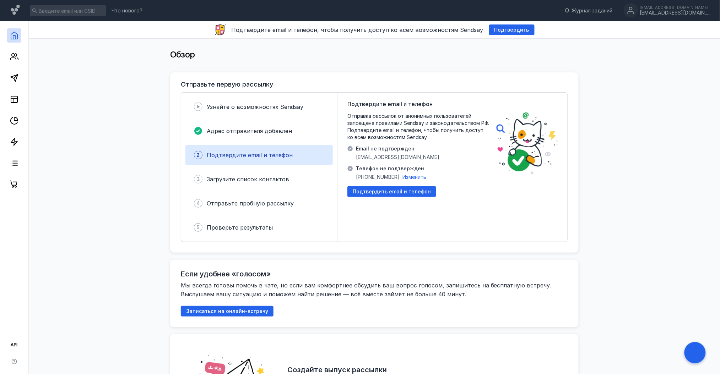 The image size is (720, 374). Describe the element at coordinates (414, 177) in the screenshot. I see `button: Изменить` at that location.